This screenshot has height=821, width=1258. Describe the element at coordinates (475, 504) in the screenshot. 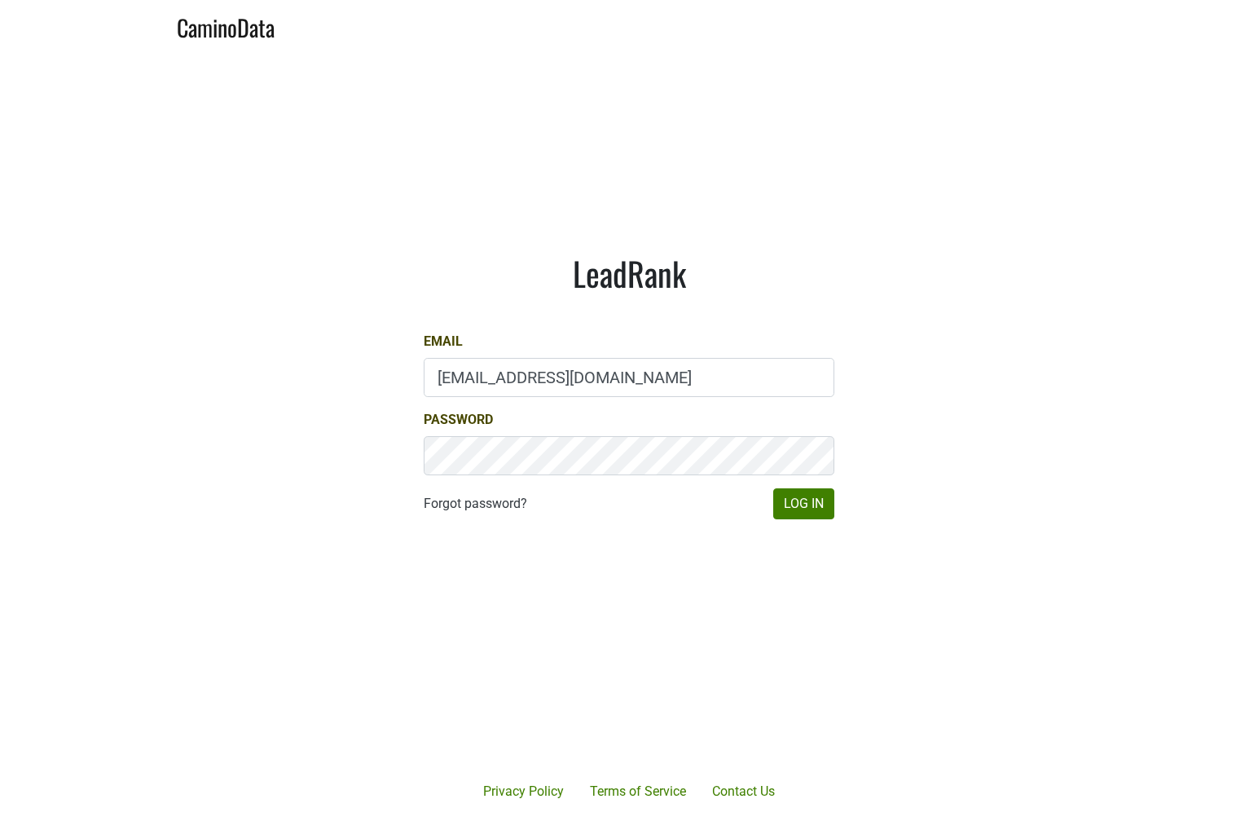

I see `a: Forgot password?` at that location.